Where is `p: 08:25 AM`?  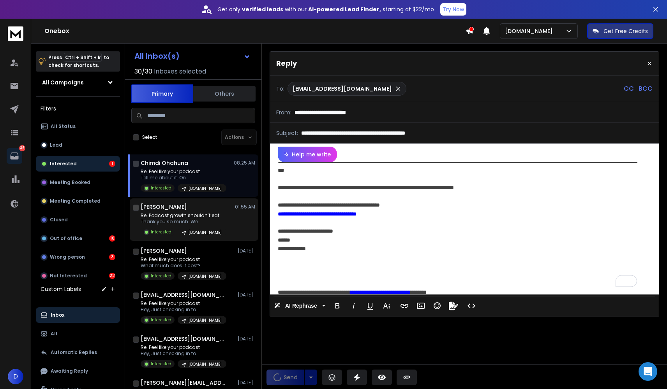 p: 08:25 AM is located at coordinates (244, 163).